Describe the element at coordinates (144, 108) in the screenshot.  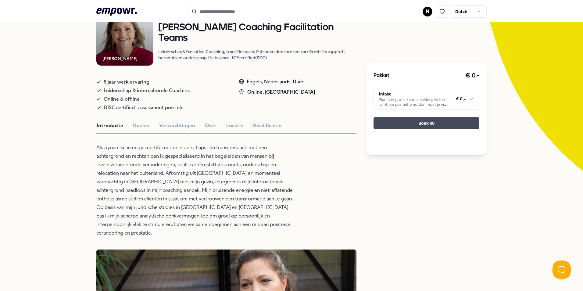
I see `span: DISC certified- assessment possible` at that location.